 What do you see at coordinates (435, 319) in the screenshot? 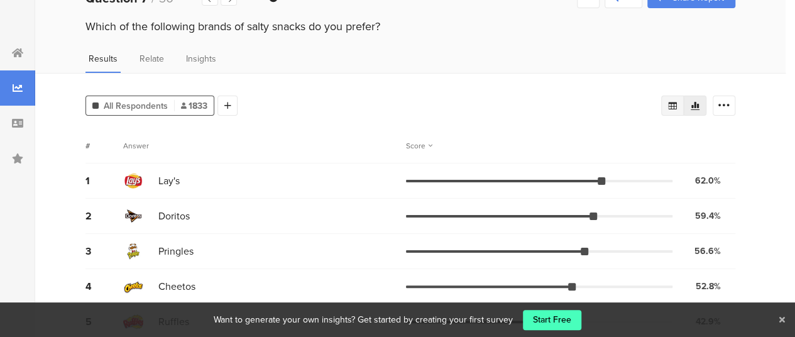
I see `div: Get started by creating your first survey` at bounding box center [435, 319].